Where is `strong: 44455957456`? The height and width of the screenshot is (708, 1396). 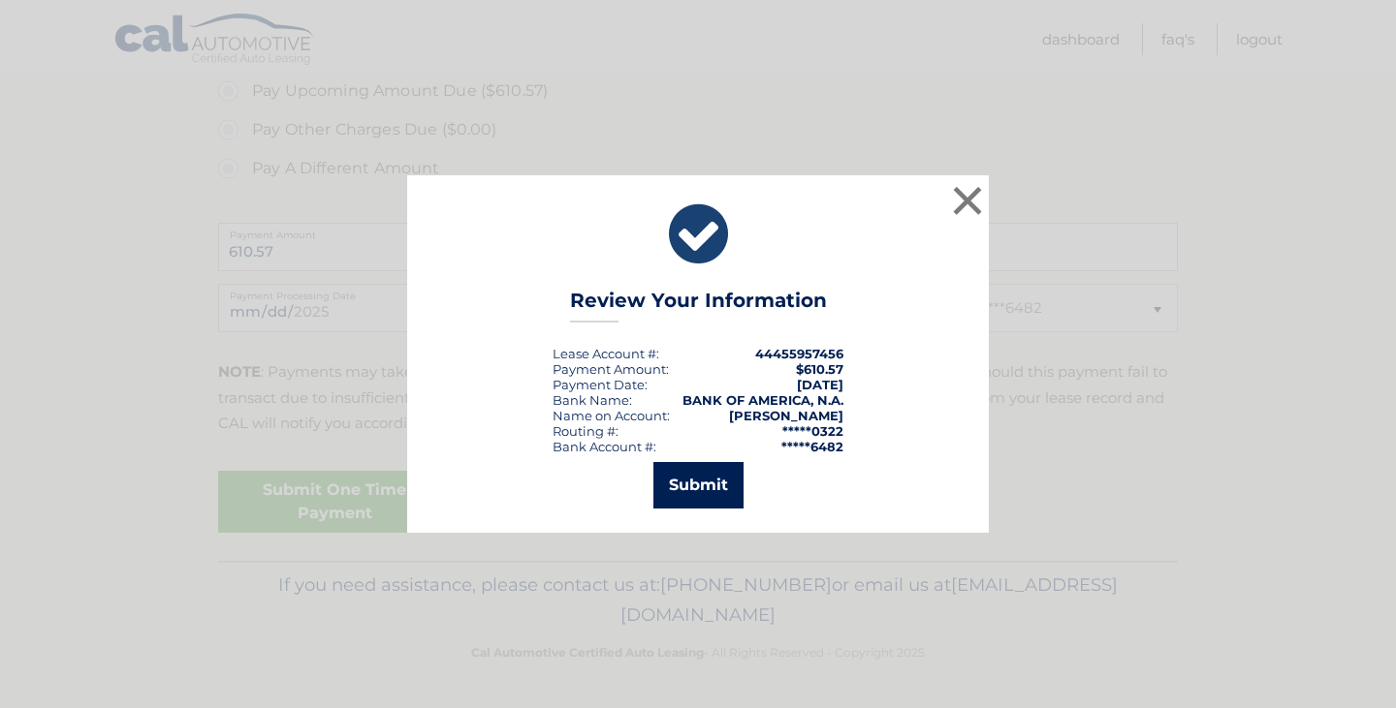
strong: 44455957456 is located at coordinates (799, 354).